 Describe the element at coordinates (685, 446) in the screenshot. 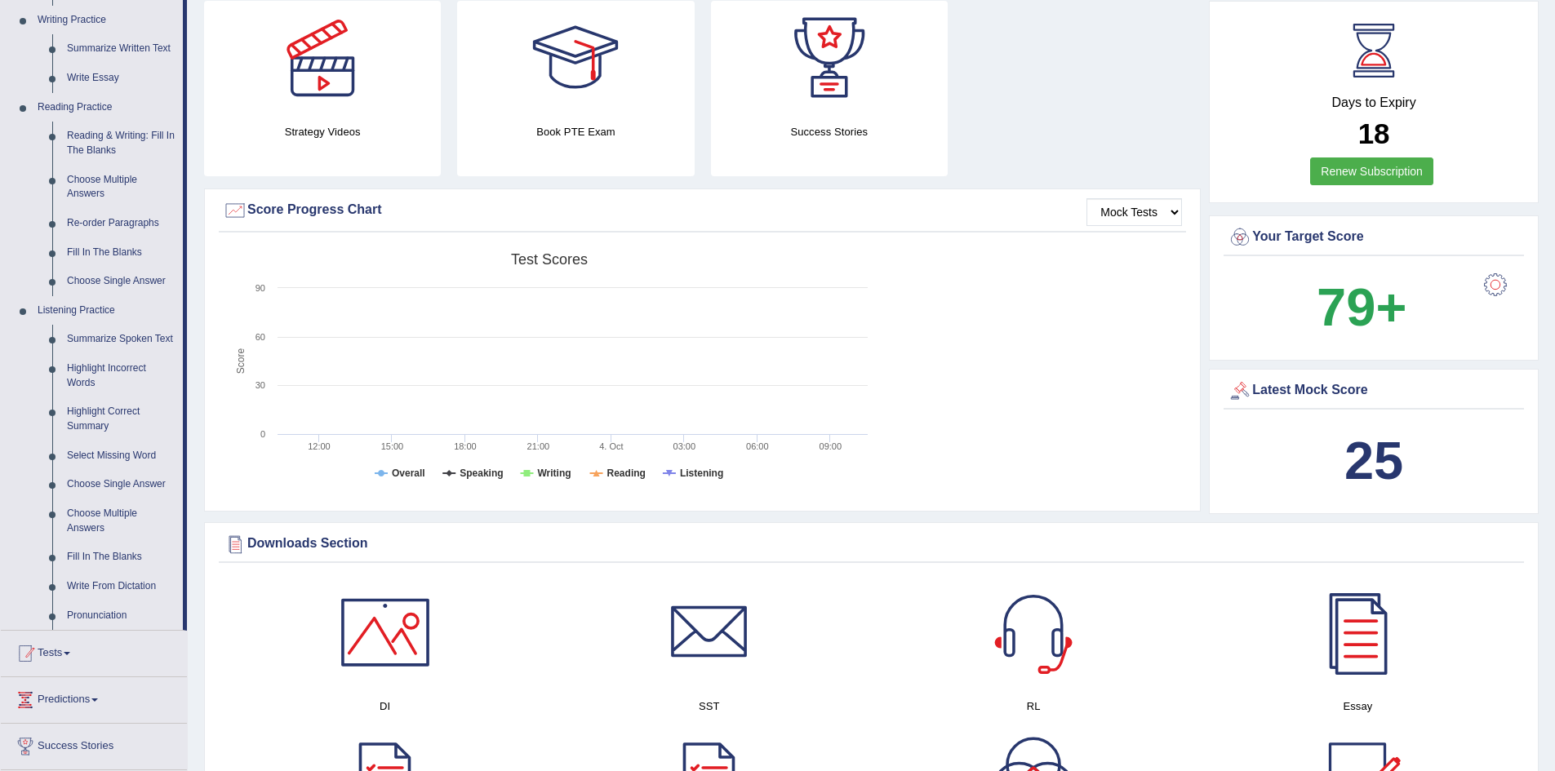

I see `text: 03:00` at that location.